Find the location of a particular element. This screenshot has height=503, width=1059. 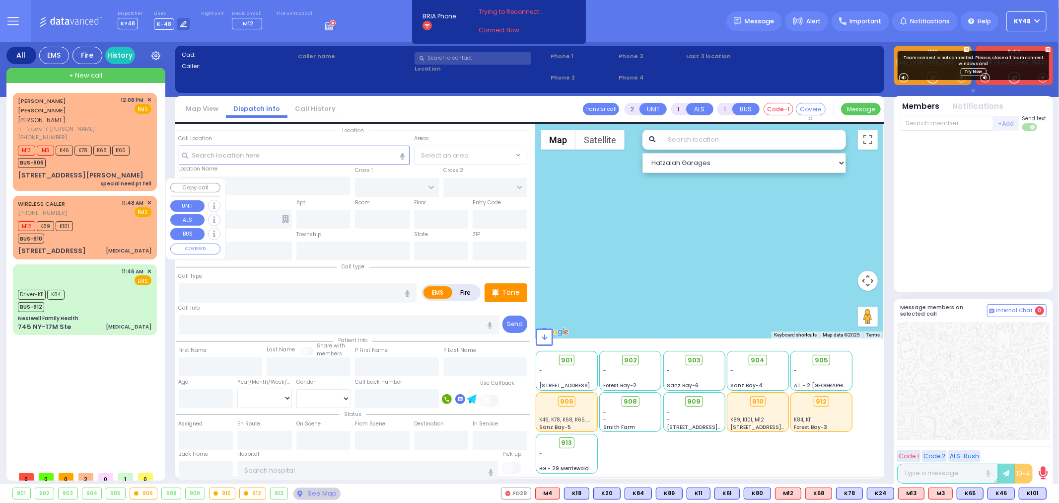

label: Floor is located at coordinates (420, 203).